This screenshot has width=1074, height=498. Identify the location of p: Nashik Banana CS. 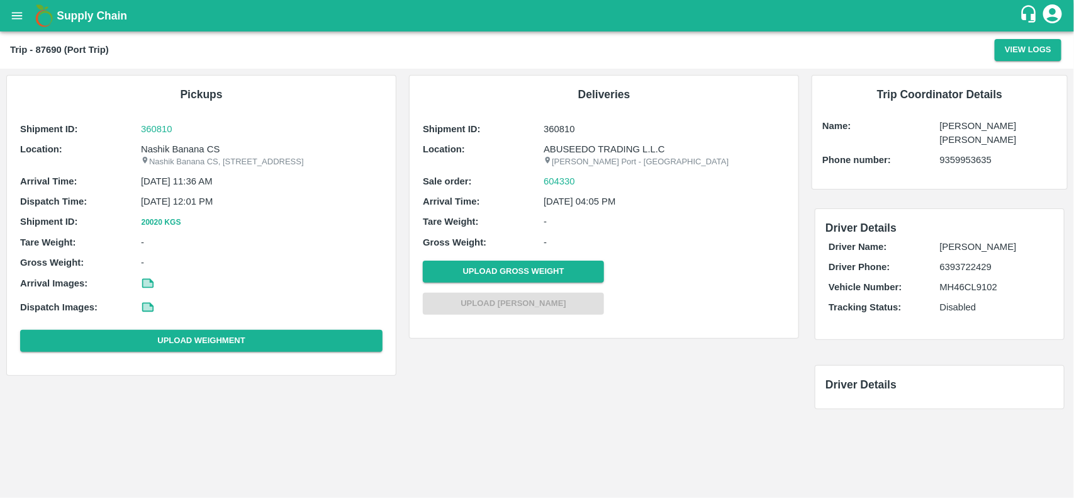
(262, 149).